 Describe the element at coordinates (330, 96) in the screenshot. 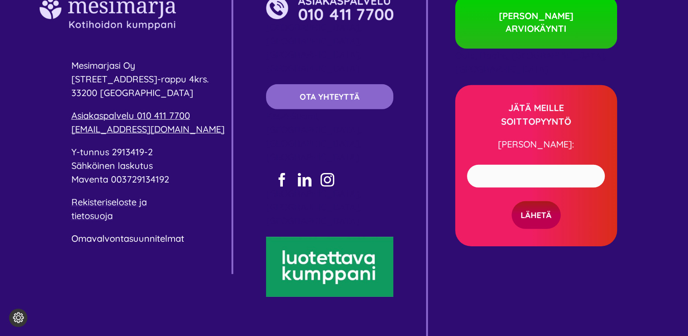

I see `span: OTA YHTEYTTÄ` at that location.